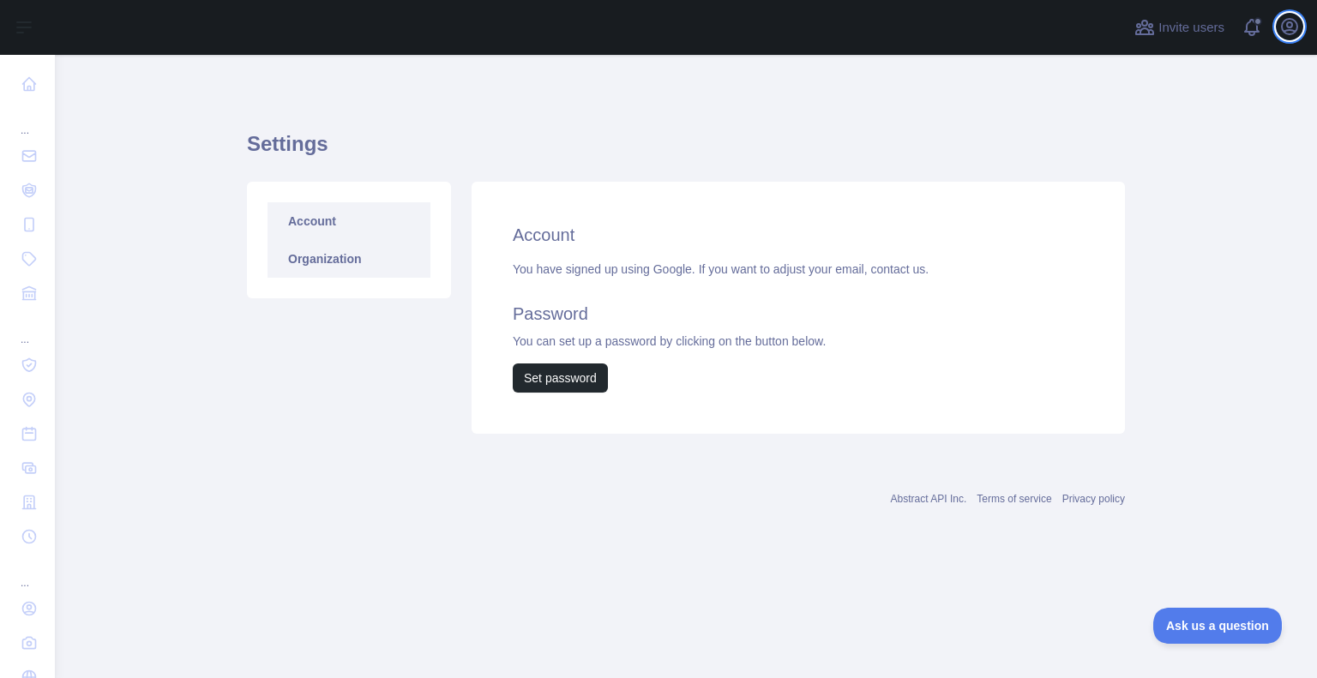  I want to click on span: Invite users, so click(1191, 27).